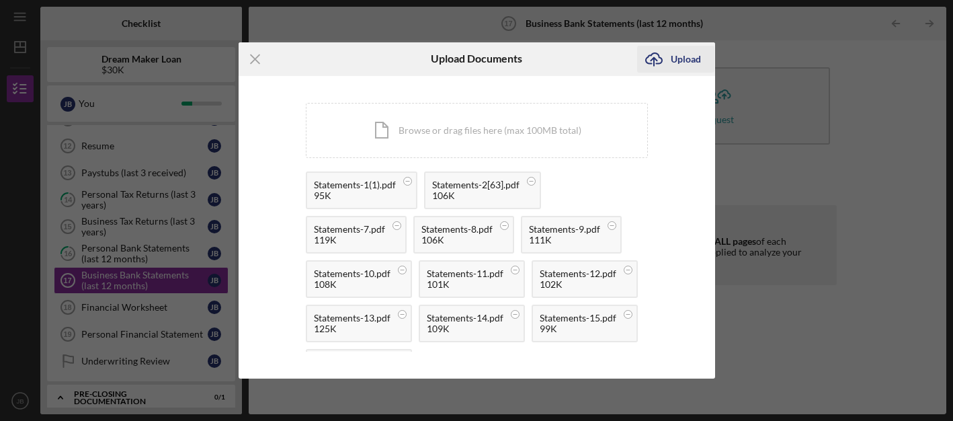  I want to click on h6: Upload Documents, so click(477, 58).